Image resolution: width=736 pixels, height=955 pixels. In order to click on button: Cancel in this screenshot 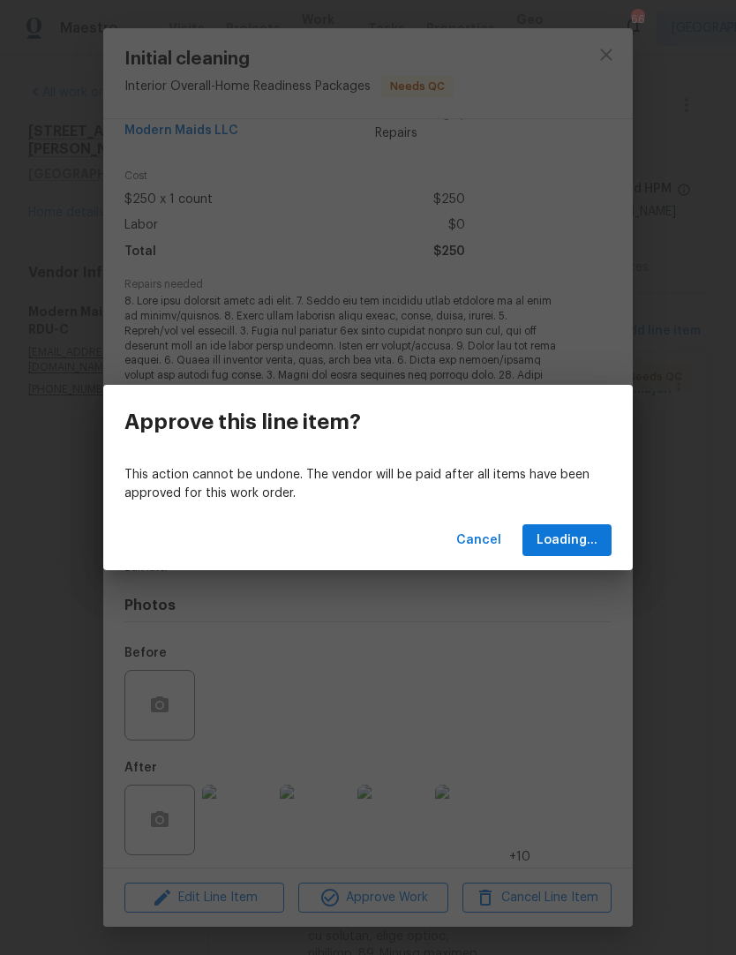, I will do `click(479, 540)`.